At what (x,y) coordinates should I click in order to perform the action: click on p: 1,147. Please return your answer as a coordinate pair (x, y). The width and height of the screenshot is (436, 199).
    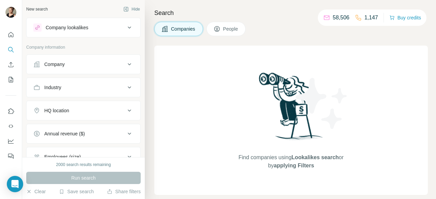
    Looking at the image, I should click on (371, 18).